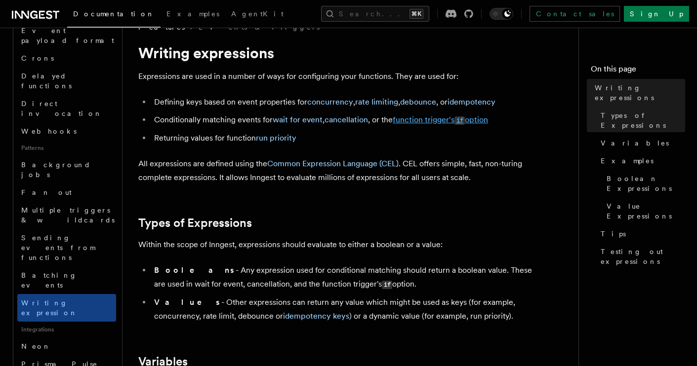 The image size is (697, 366). Describe the element at coordinates (471, 102) in the screenshot. I see `a: idempotency` at that location.